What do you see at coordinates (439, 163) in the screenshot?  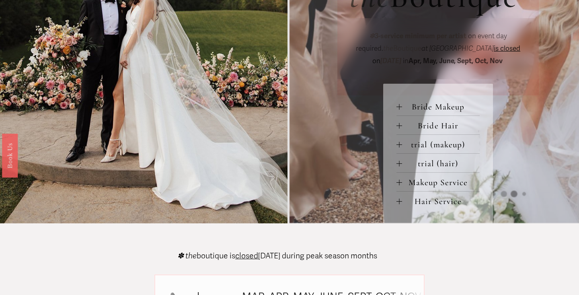 I see `button: trial (hair)` at bounding box center [439, 163].